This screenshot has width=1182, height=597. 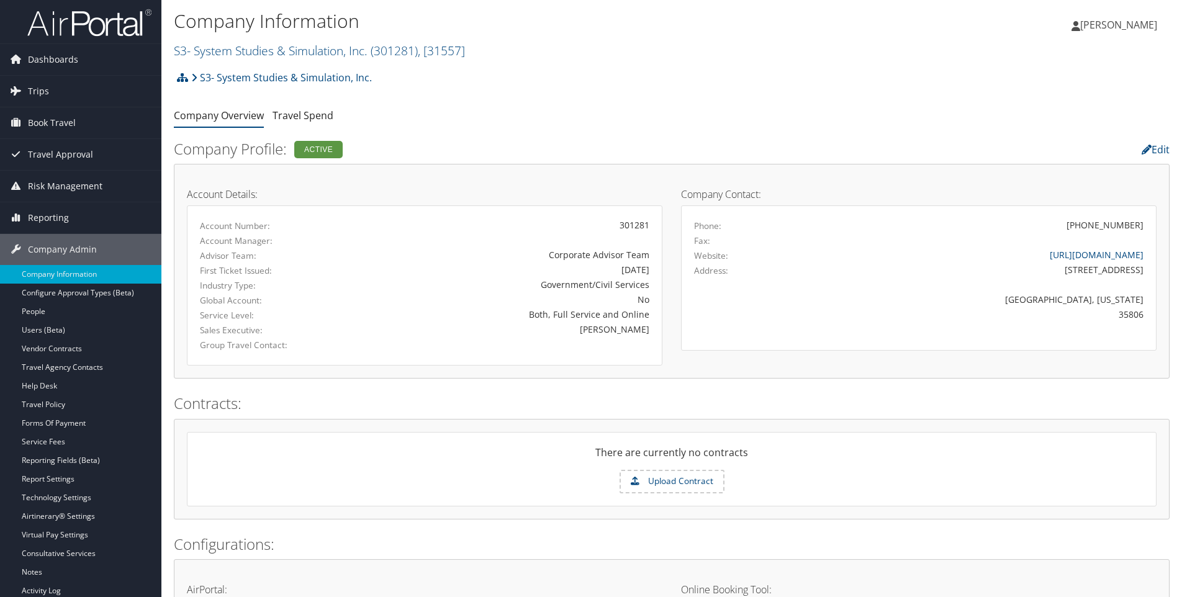 What do you see at coordinates (268, 241) in the screenshot?
I see `label: Account Manager:` at bounding box center [268, 241].